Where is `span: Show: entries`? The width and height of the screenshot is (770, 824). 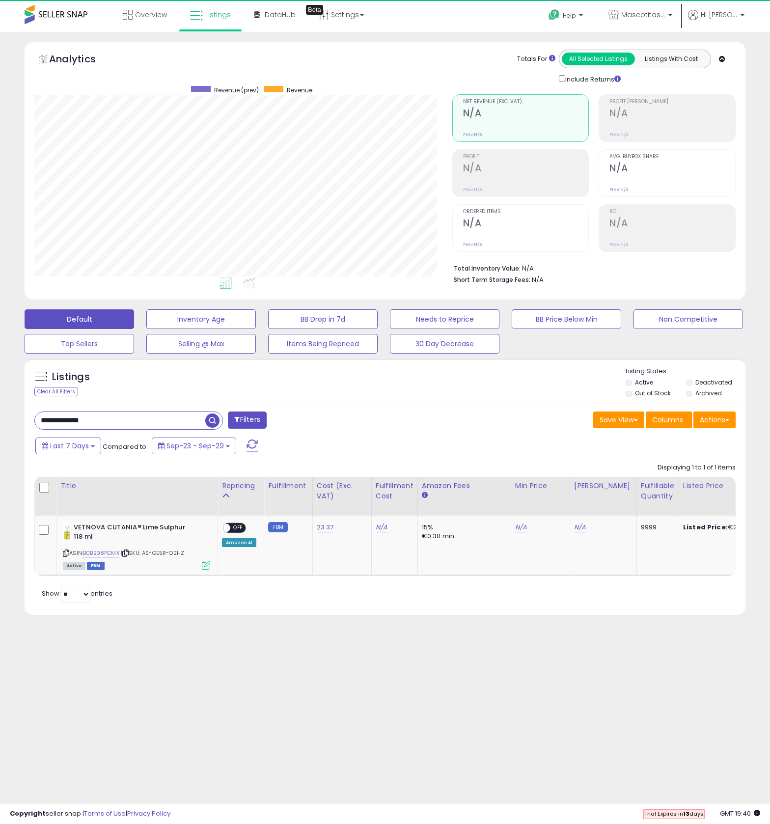
span: Show: entries is located at coordinates (77, 593).